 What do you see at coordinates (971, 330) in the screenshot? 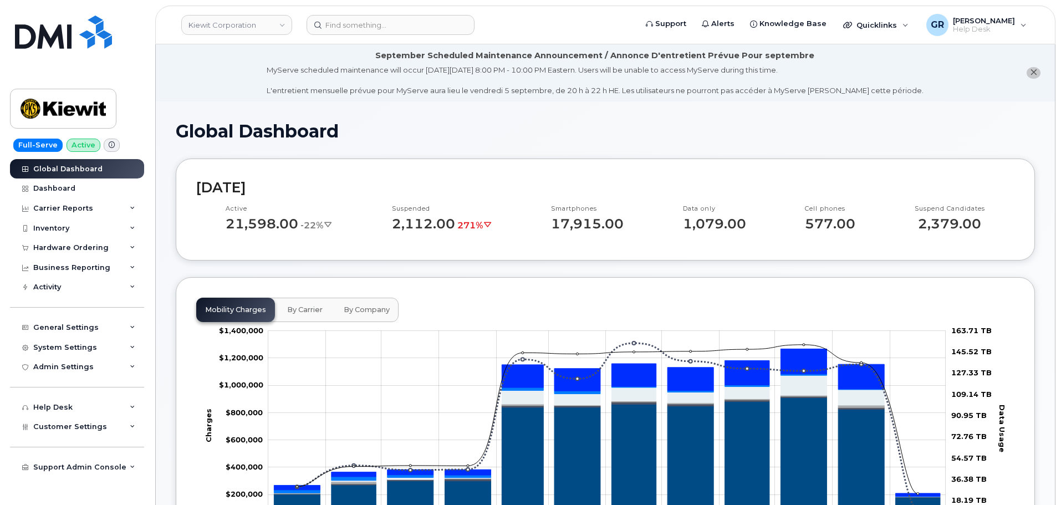
I see `tspan: 163.71 TB` at bounding box center [971, 330].